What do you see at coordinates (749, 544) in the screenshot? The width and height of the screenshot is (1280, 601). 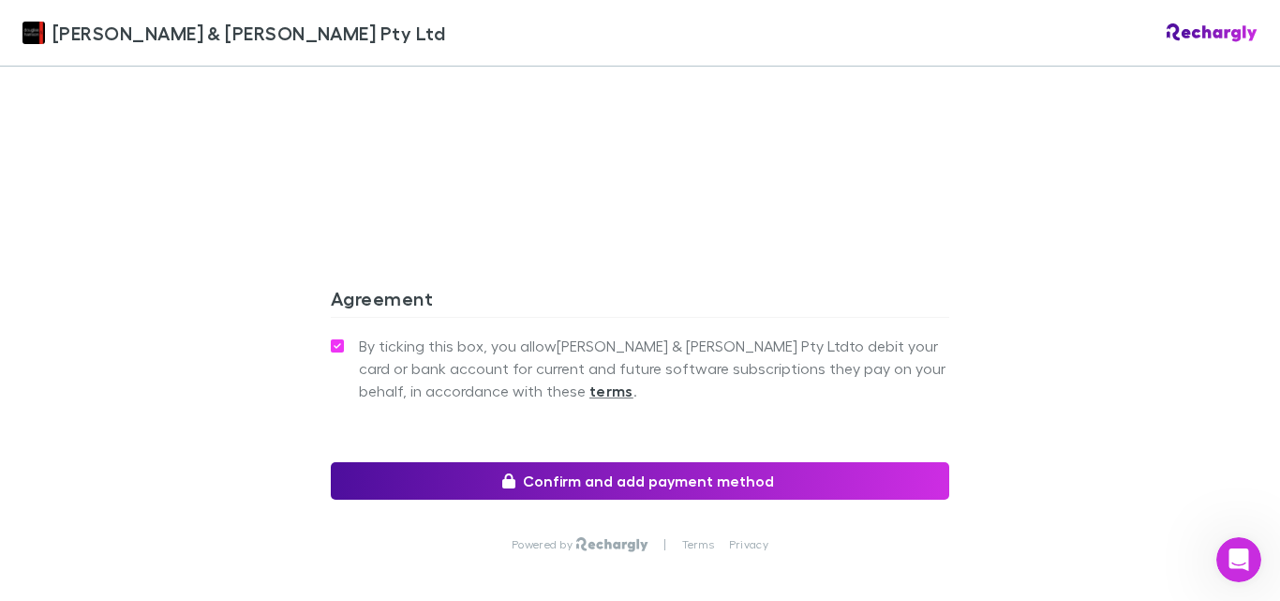 I see `a: Privacy` at bounding box center [749, 544].